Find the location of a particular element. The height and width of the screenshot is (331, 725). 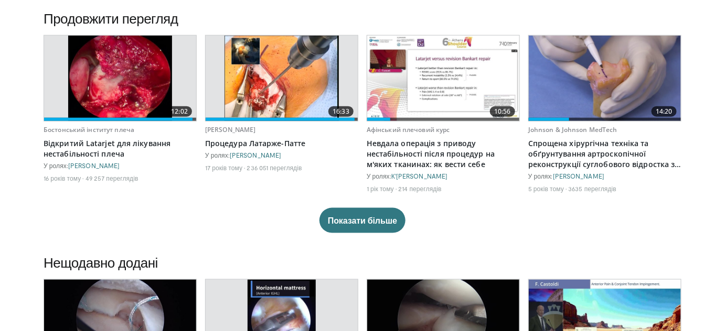

font: 16 років тому is located at coordinates (62, 178).